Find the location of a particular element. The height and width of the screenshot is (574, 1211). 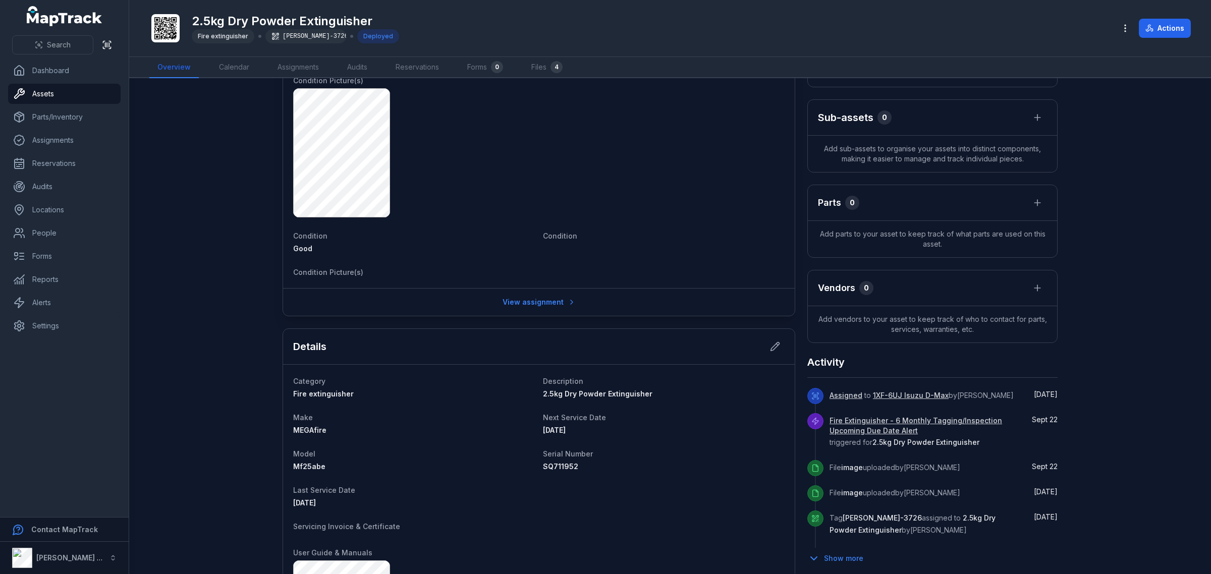

a: Forms is located at coordinates (64, 256).